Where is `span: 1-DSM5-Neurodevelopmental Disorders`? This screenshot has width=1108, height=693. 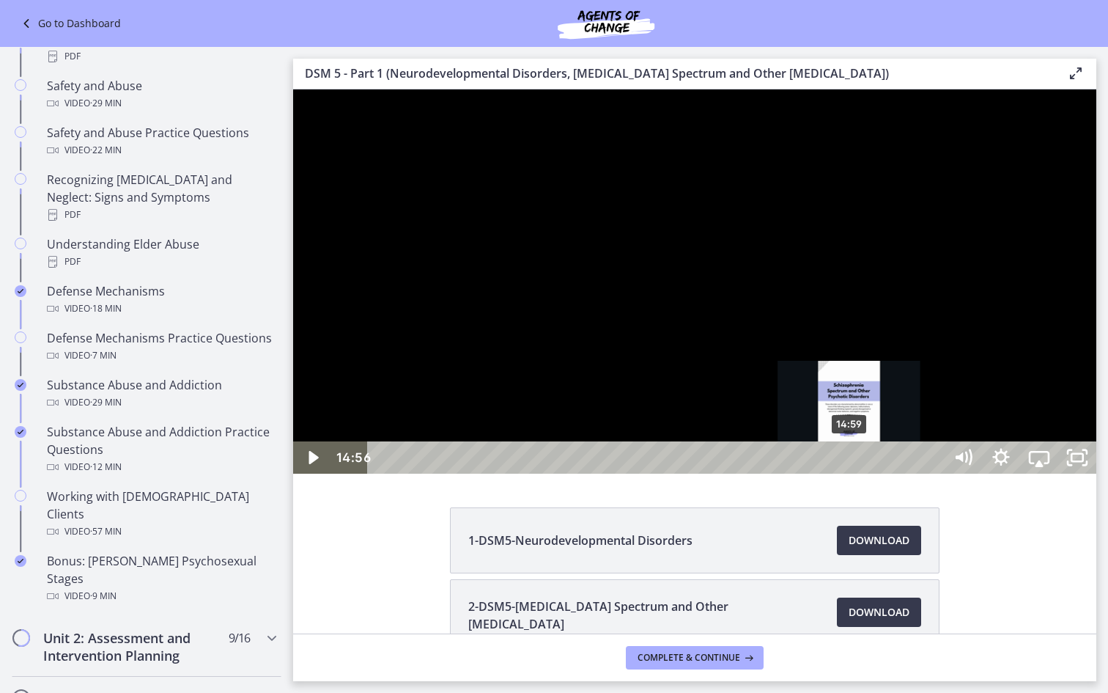 span: 1-DSM5-Neurodevelopmental Disorders is located at coordinates (581, 540).